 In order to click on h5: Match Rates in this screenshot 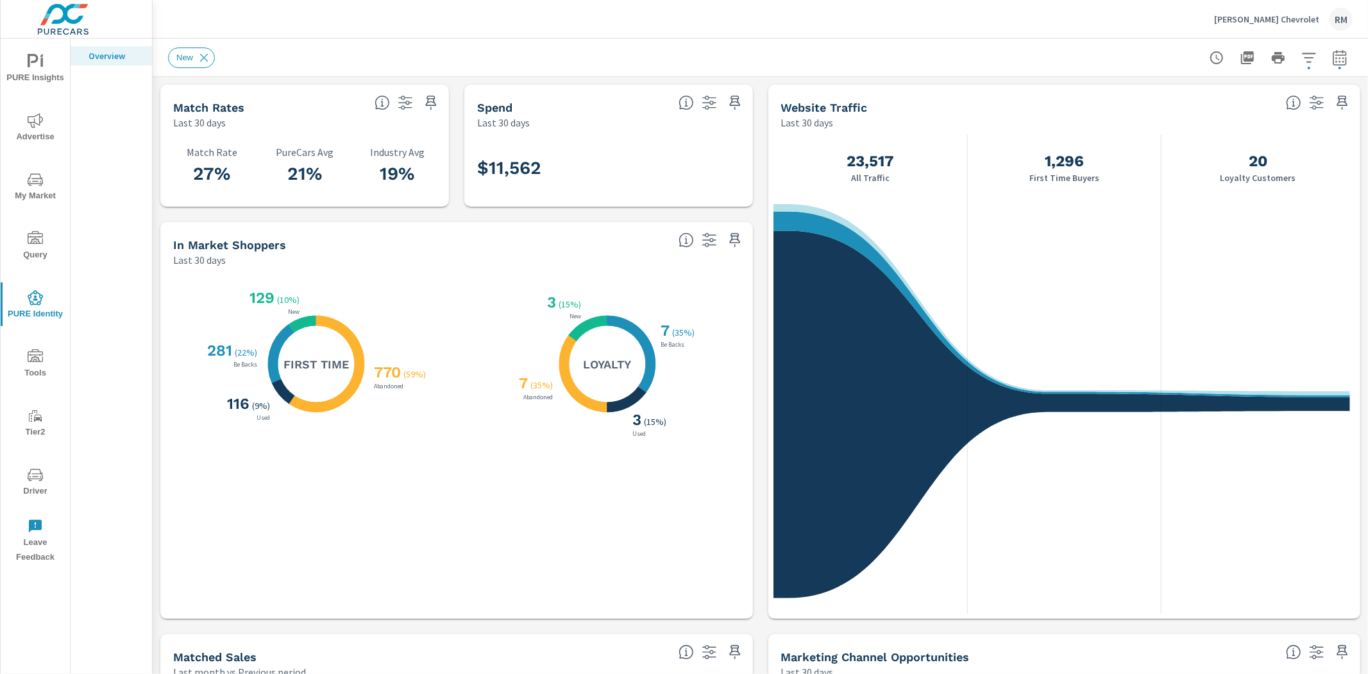, I will do `click(208, 107)`.